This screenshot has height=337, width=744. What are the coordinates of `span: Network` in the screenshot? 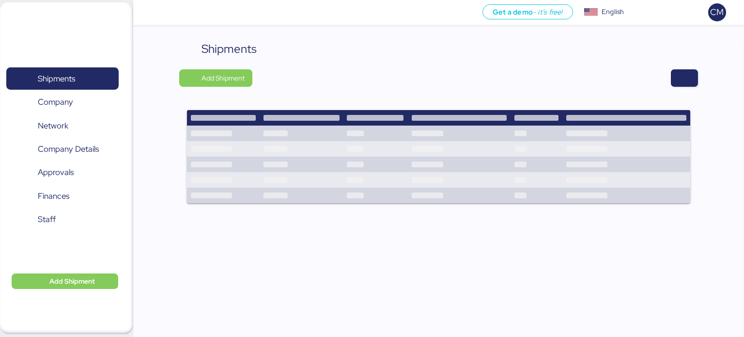 It's located at (53, 125).